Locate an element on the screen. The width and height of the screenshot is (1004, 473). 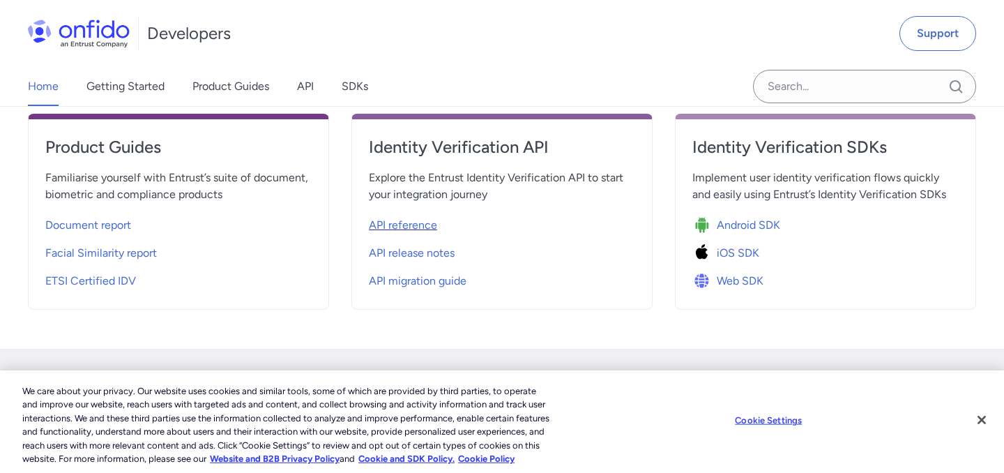
a: More information about our cookie policy., opens in a new tab is located at coordinates (275, 458).